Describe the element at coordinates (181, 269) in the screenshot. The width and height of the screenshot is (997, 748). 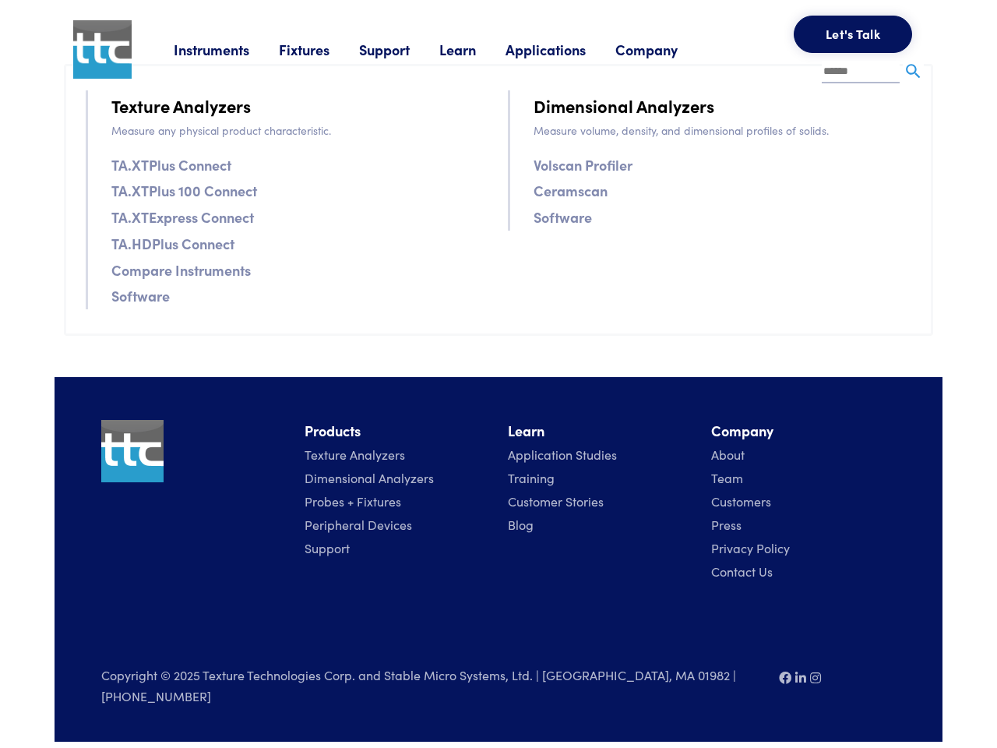
I see `a: Compare Instruments` at that location.